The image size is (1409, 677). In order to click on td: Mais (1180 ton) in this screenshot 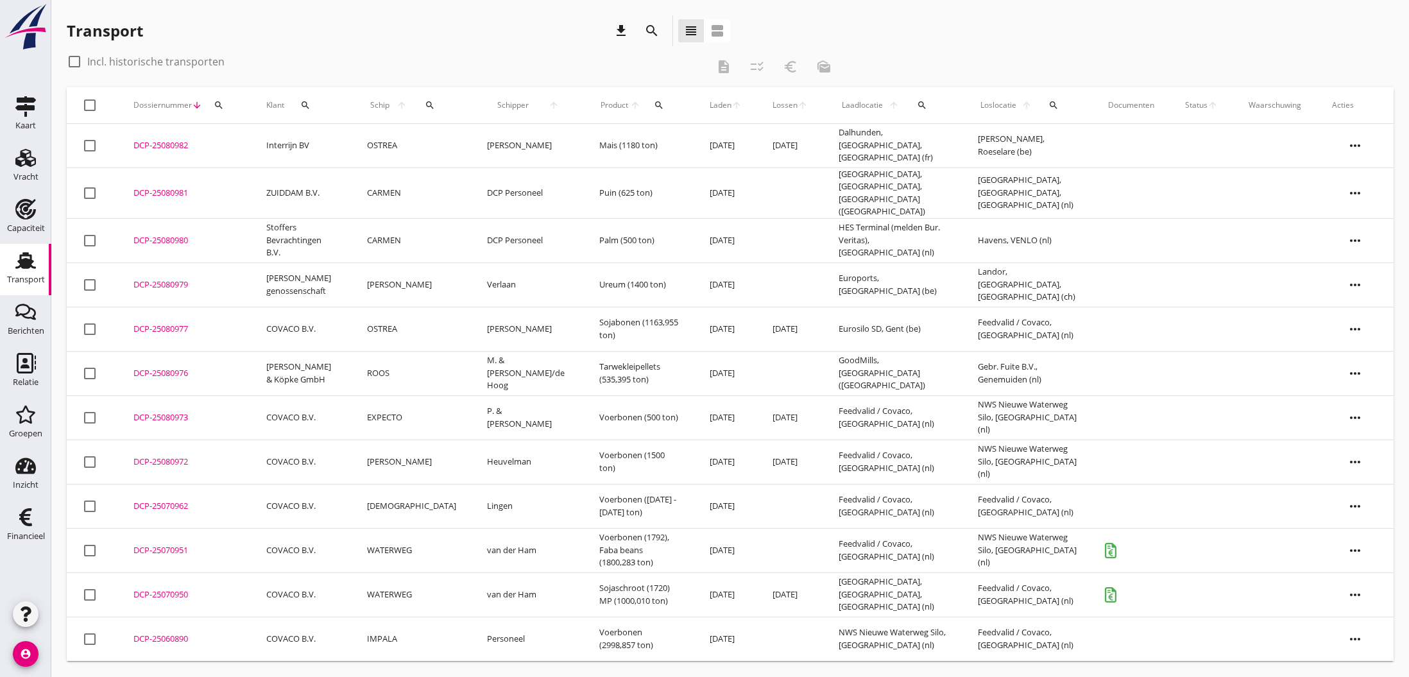, I will do `click(639, 146)`.